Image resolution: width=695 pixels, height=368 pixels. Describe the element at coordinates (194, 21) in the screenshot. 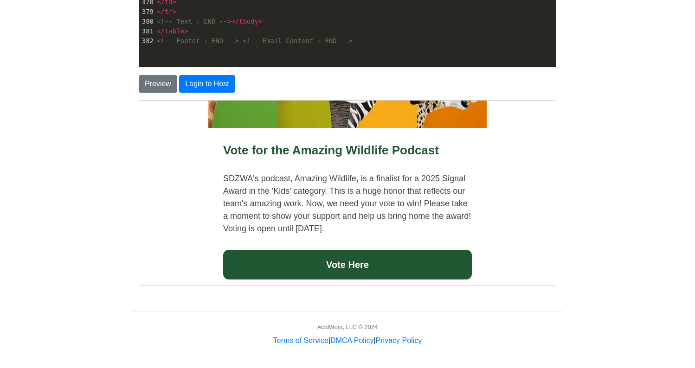

I see `span: <!-- Text : END -->` at that location.